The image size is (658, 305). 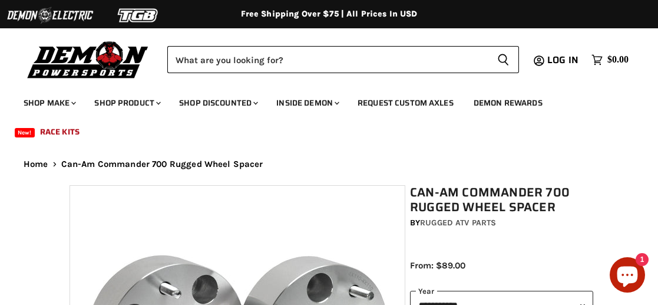 I want to click on button: Search, so click(x=503, y=59).